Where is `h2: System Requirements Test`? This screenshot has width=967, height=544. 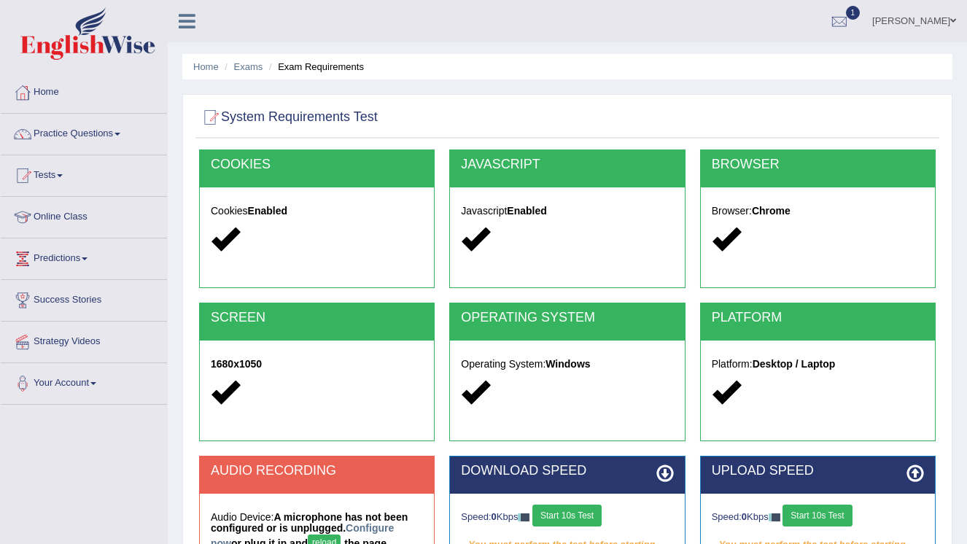 h2: System Requirements Test is located at coordinates (288, 117).